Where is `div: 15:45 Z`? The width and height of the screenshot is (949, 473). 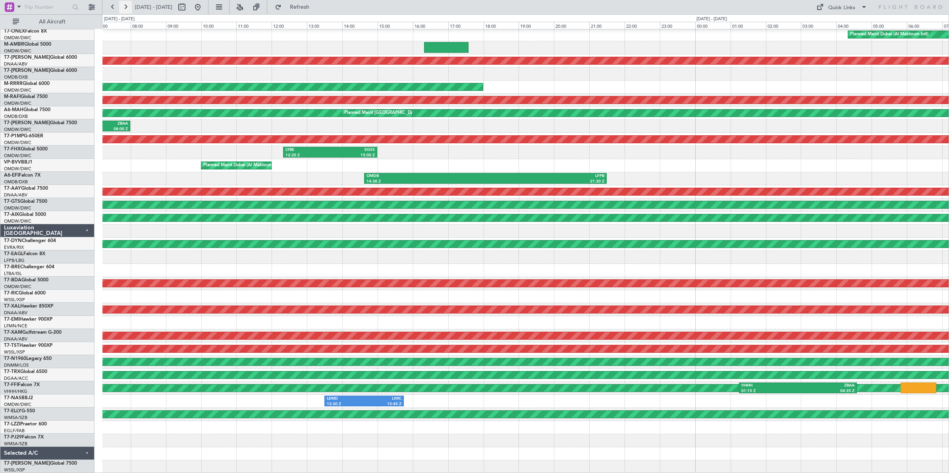 div: 15:45 Z is located at coordinates (383, 405).